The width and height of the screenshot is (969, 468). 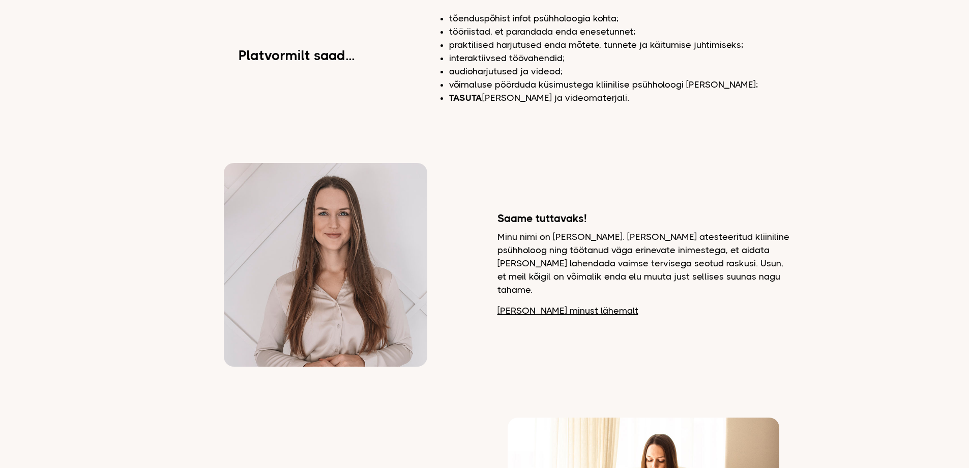 I want to click on li: audioharjutused ja videod;, so click(x=620, y=71).